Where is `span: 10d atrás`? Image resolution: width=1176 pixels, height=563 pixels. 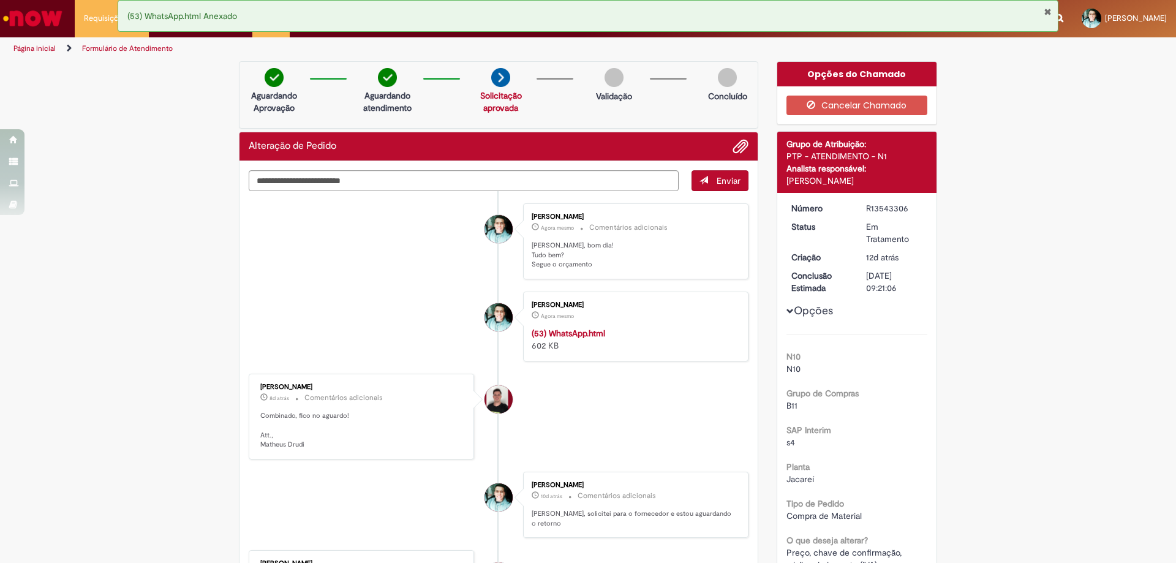 span: 10d atrás is located at coordinates (551, 496).